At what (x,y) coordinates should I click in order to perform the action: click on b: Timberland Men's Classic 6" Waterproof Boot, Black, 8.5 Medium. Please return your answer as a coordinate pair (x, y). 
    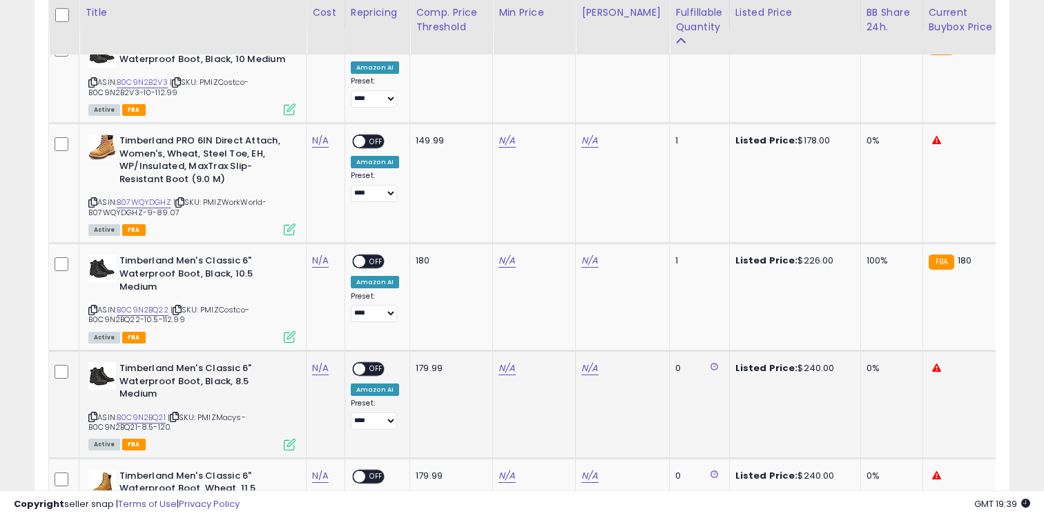
    Looking at the image, I should click on (203, 383).